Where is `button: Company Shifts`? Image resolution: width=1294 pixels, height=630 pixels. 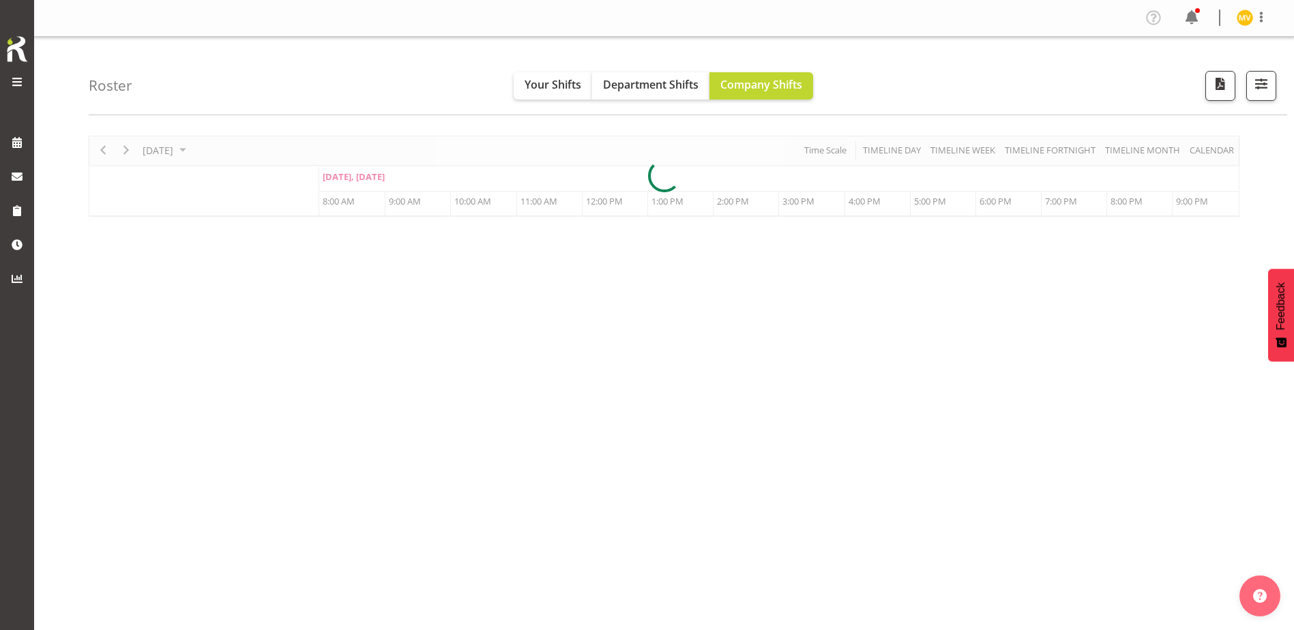 button: Company Shifts is located at coordinates (761, 86).